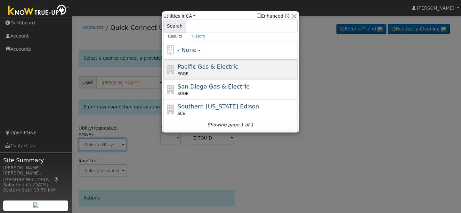  Describe the element at coordinates (57, 179) in the screenshot. I see `a: Map` at that location.